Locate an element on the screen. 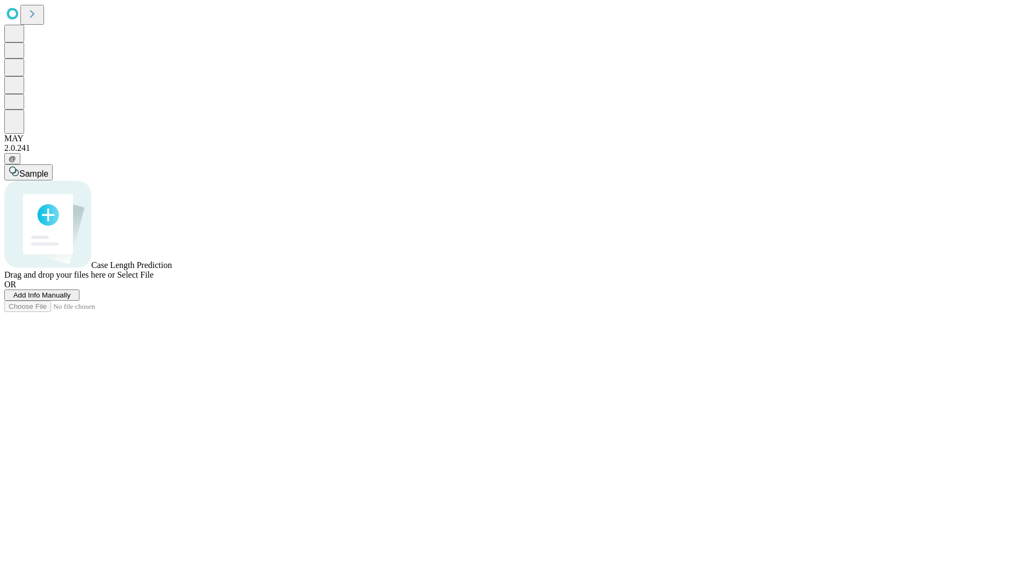 The height and width of the screenshot is (580, 1031). div: 2.0.241 is located at coordinates (516, 148).